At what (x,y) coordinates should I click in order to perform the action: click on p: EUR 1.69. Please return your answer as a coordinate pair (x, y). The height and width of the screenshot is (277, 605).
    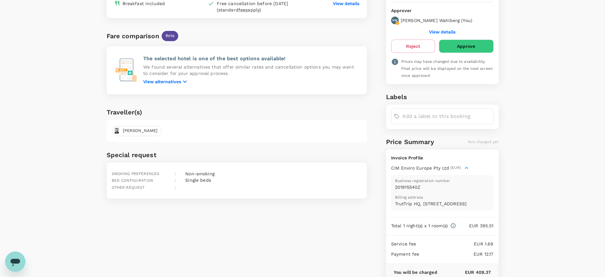
    Looking at the image, I should click on (455, 244).